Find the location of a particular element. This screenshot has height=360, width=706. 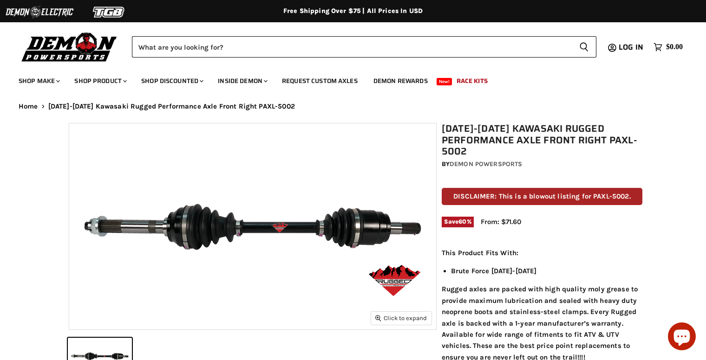

img: 2008-2011 Kawasaki Rugged Performance Axle Front Right PAXL-5002 is located at coordinates (253, 227).